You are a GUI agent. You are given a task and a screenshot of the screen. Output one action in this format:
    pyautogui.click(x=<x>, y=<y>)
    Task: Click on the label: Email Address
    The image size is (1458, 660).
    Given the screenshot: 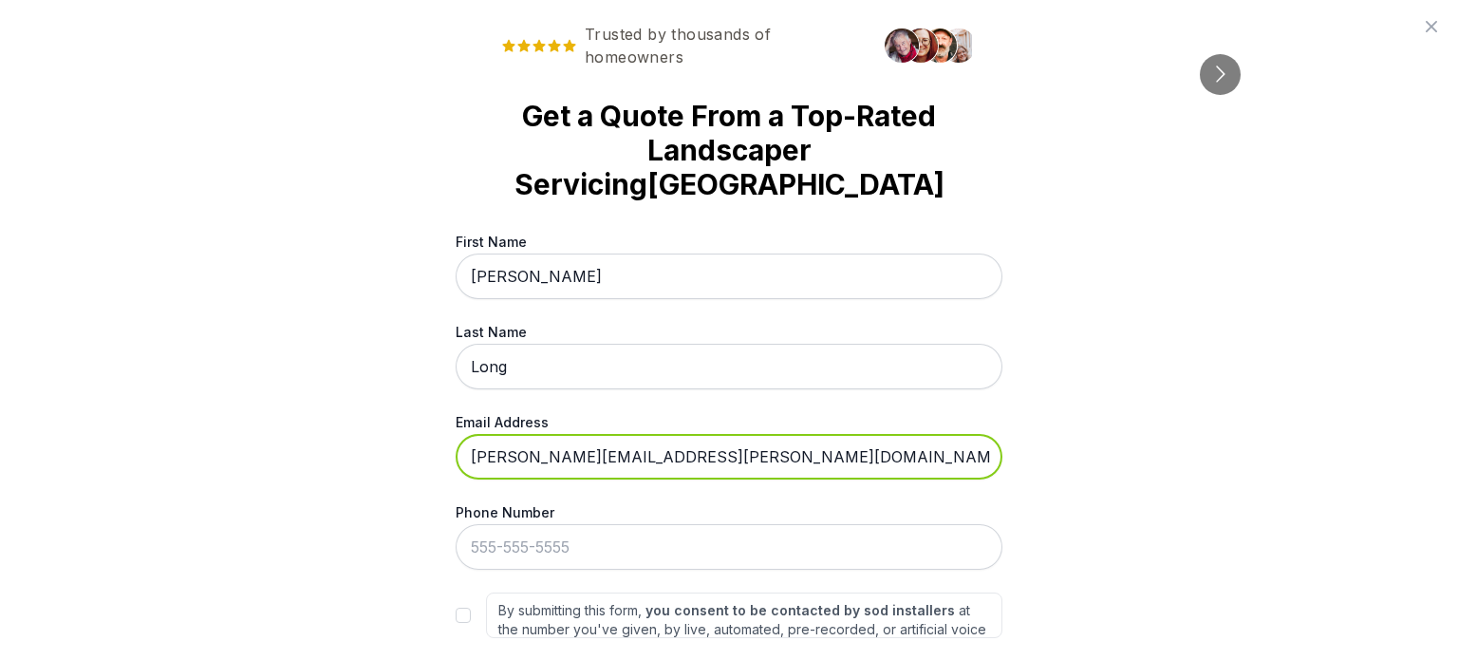 What is the action you would take?
    pyautogui.click(x=729, y=422)
    